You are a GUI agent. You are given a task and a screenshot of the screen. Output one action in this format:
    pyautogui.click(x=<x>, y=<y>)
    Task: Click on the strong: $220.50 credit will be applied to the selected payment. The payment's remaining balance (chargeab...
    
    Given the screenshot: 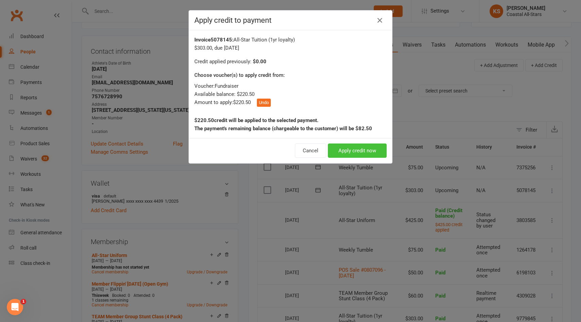 What is the action you would take?
    pyautogui.click(x=283, y=124)
    